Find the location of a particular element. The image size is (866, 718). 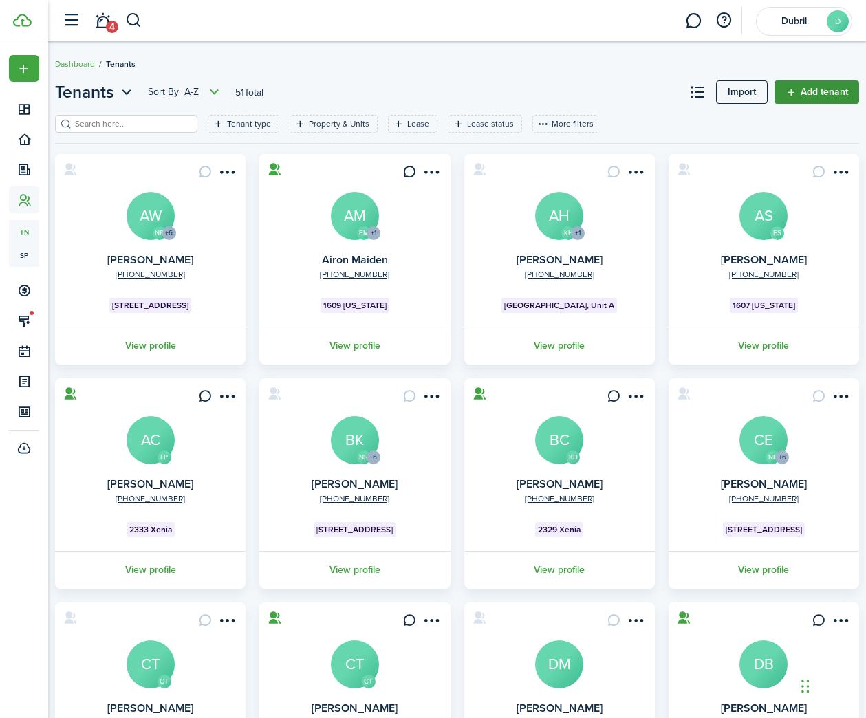

avatar-text: AH is located at coordinates (559, 216).